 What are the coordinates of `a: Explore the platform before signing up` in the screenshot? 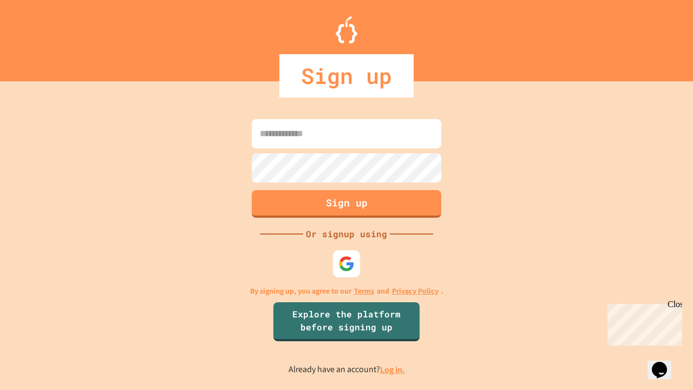 It's located at (347, 322).